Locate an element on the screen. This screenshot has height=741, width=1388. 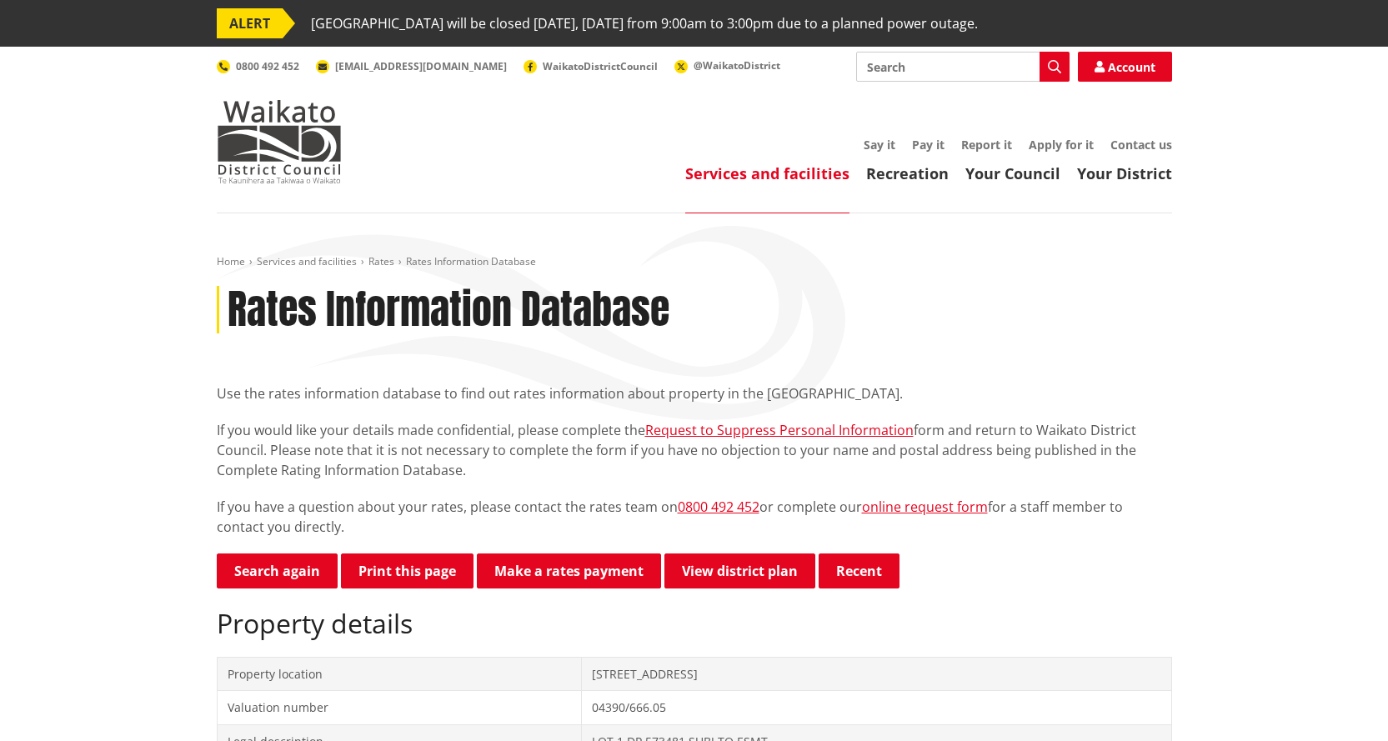
a: Make a rates payment is located at coordinates (568, 571).